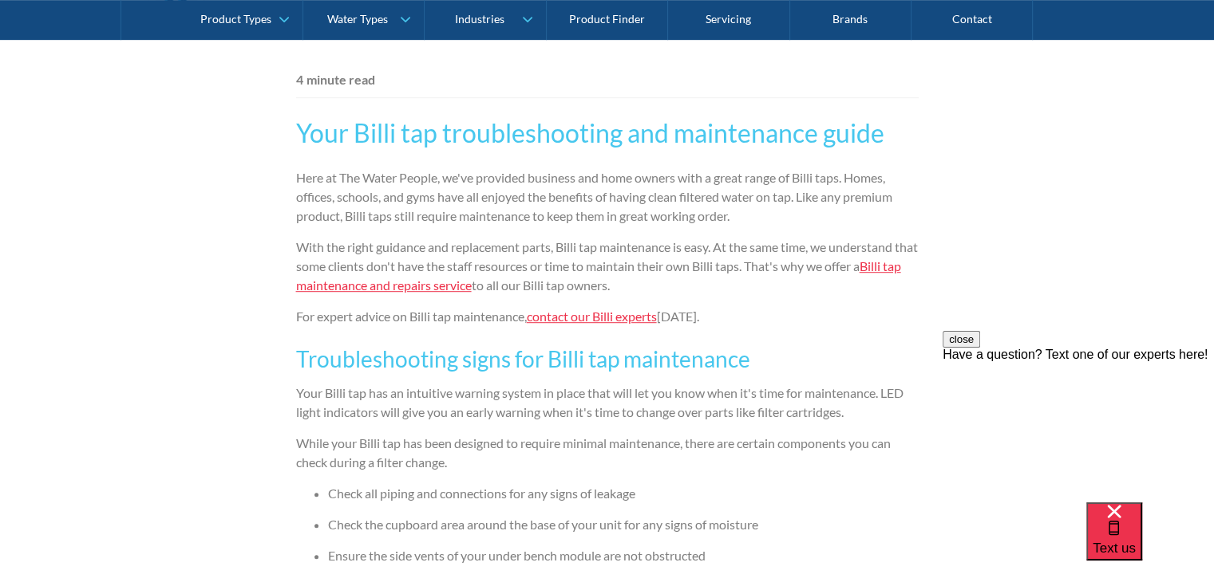 The image size is (1214, 582). Describe the element at coordinates (623, 525) in the screenshot. I see `li: Check the cupboard area around the base of your unit for any signs of moisture` at that location.